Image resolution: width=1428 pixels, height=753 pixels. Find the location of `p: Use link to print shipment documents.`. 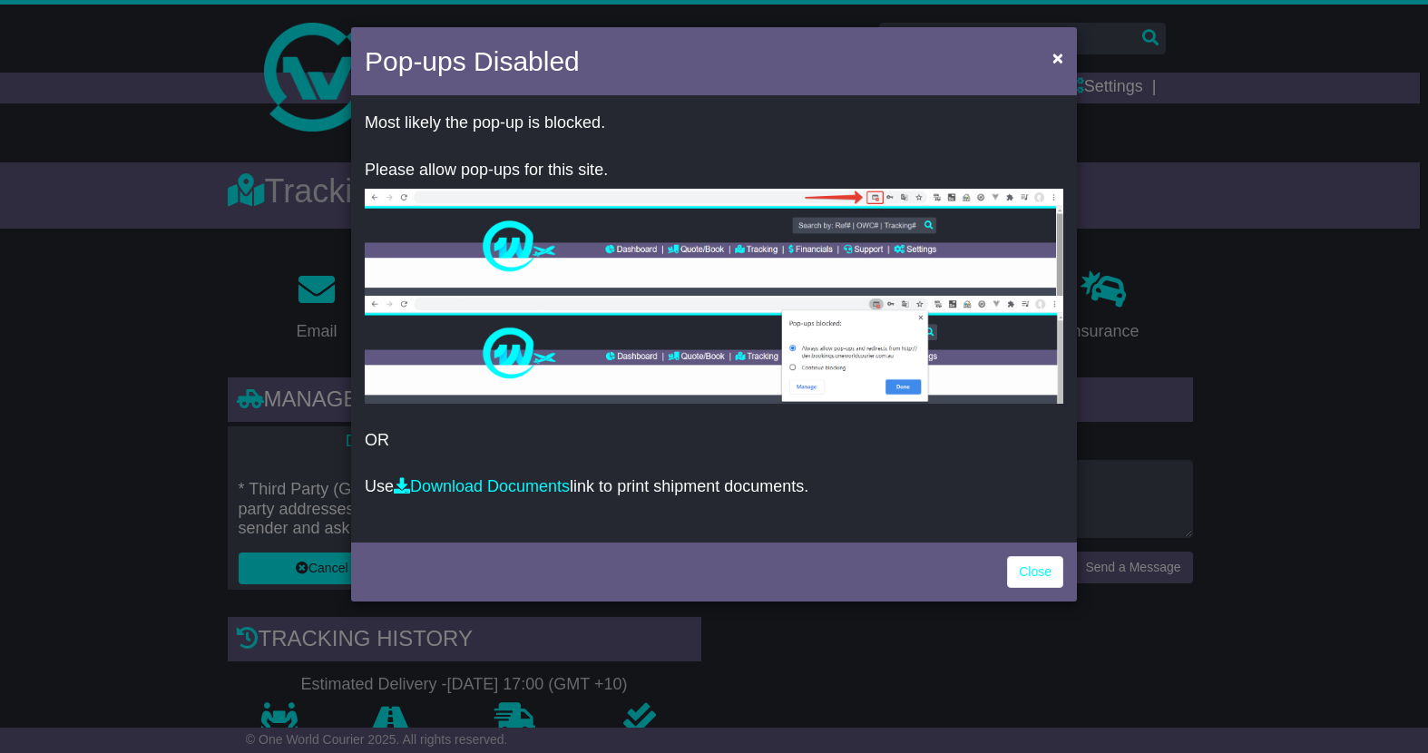

p: Use link to print shipment documents. is located at coordinates (714, 487).